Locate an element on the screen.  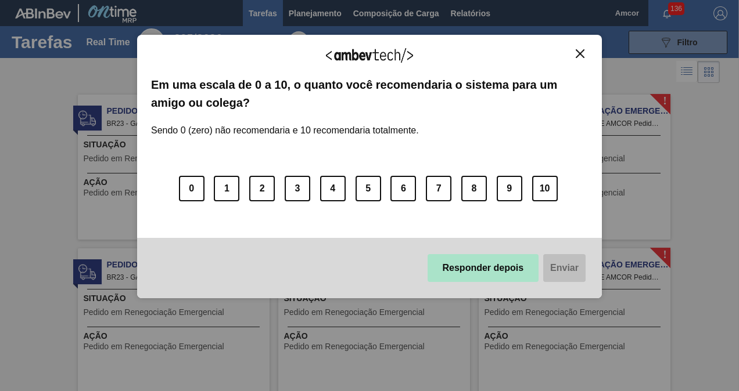
button: Close is located at coordinates (580, 53).